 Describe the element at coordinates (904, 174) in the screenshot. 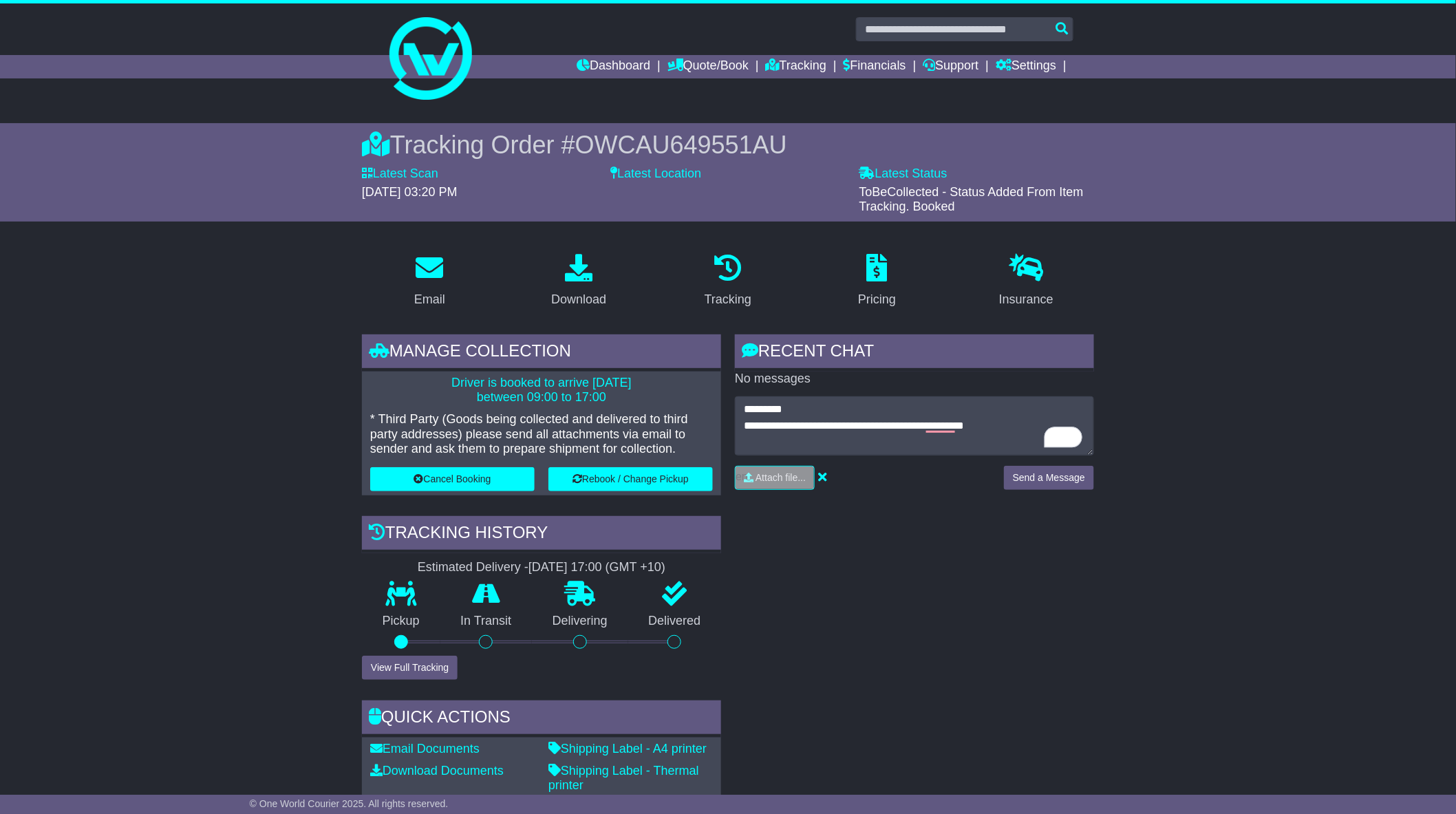

I see `label: Latest Status` at that location.